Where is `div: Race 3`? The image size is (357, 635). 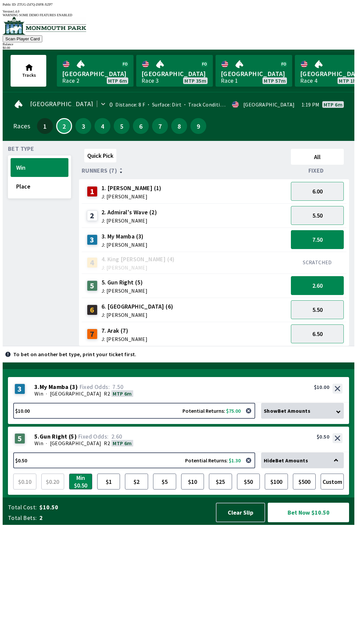 div: Race 3 is located at coordinates (150, 81).